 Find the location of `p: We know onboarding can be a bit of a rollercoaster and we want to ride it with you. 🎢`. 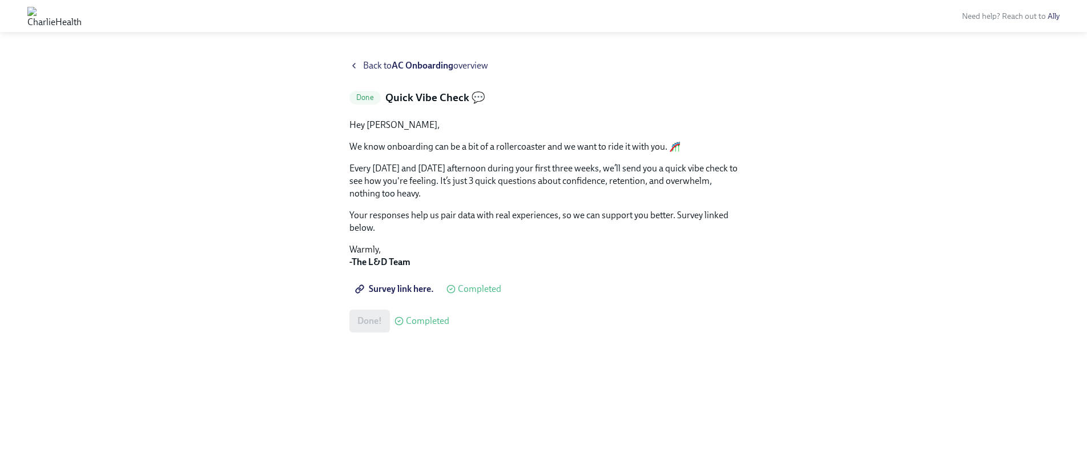

p: We know onboarding can be a bit of a rollercoaster and we want to ride it with you. 🎢 is located at coordinates (543, 147).